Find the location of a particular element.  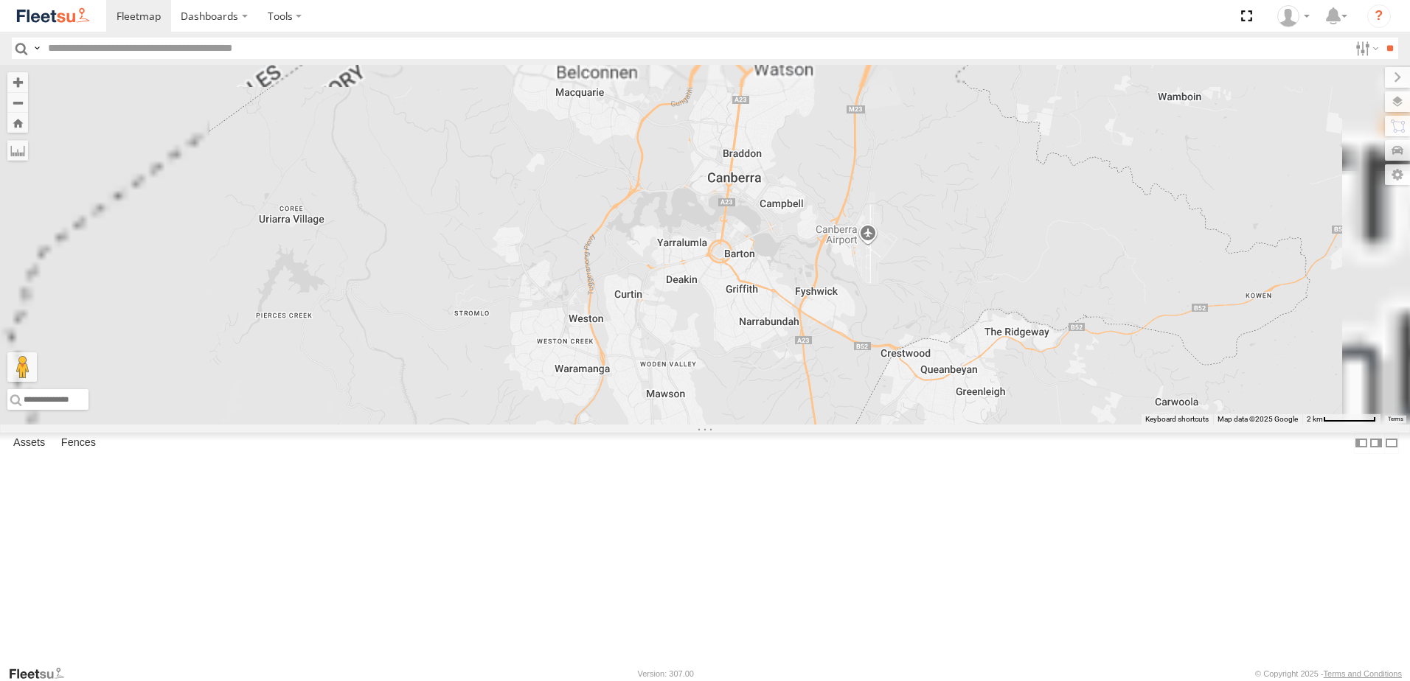

button: Zoom Home is located at coordinates (18, 122).